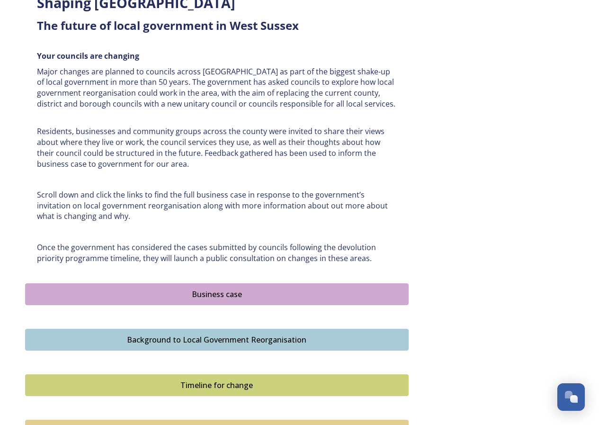  What do you see at coordinates (217, 294) in the screenshot?
I see `button: Business case` at bounding box center [217, 294].